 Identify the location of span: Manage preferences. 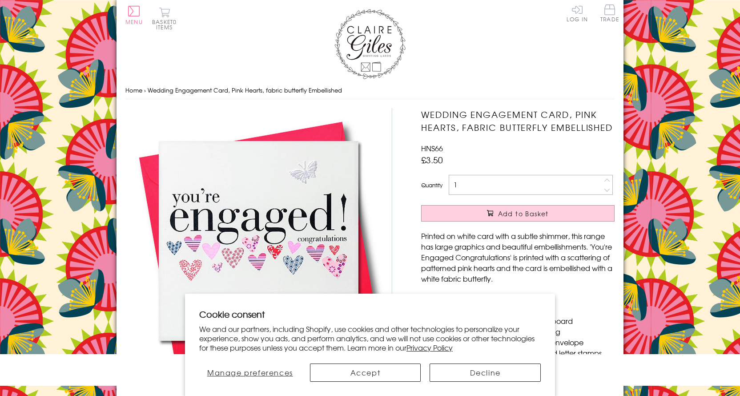
(250, 372).